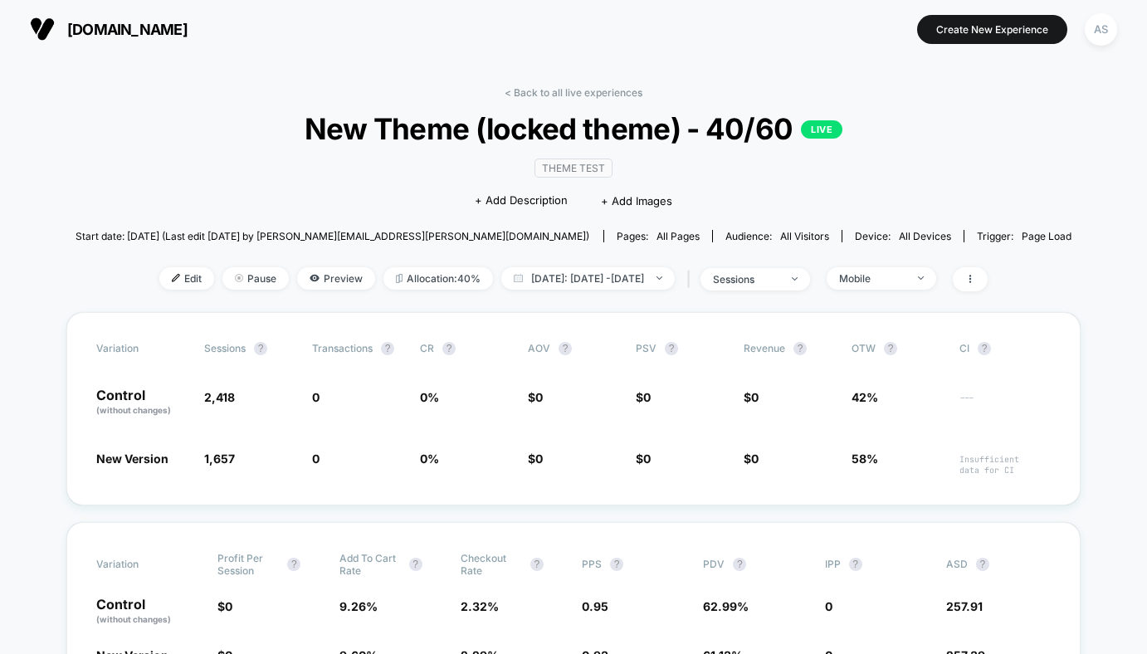 The width and height of the screenshot is (1147, 654). I want to click on span: 9.26 %, so click(359, 606).